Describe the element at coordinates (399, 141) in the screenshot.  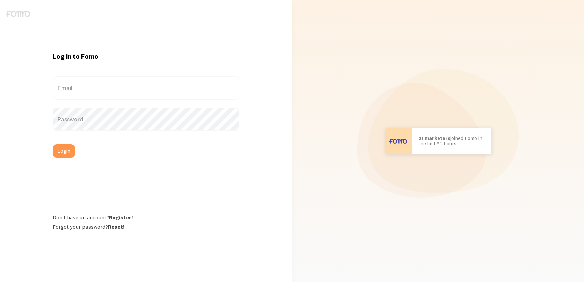
I see `img: User avatar` at that location.